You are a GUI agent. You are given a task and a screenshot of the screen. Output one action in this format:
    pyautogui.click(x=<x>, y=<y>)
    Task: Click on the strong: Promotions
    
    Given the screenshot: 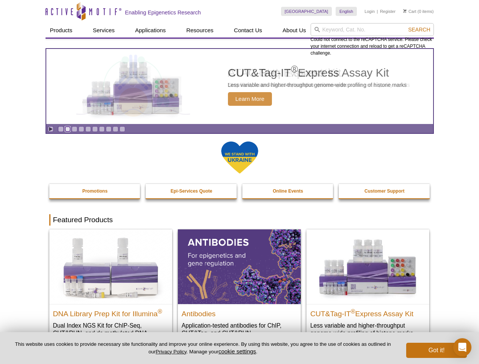 What is the action you would take?
    pyautogui.click(x=95, y=191)
    